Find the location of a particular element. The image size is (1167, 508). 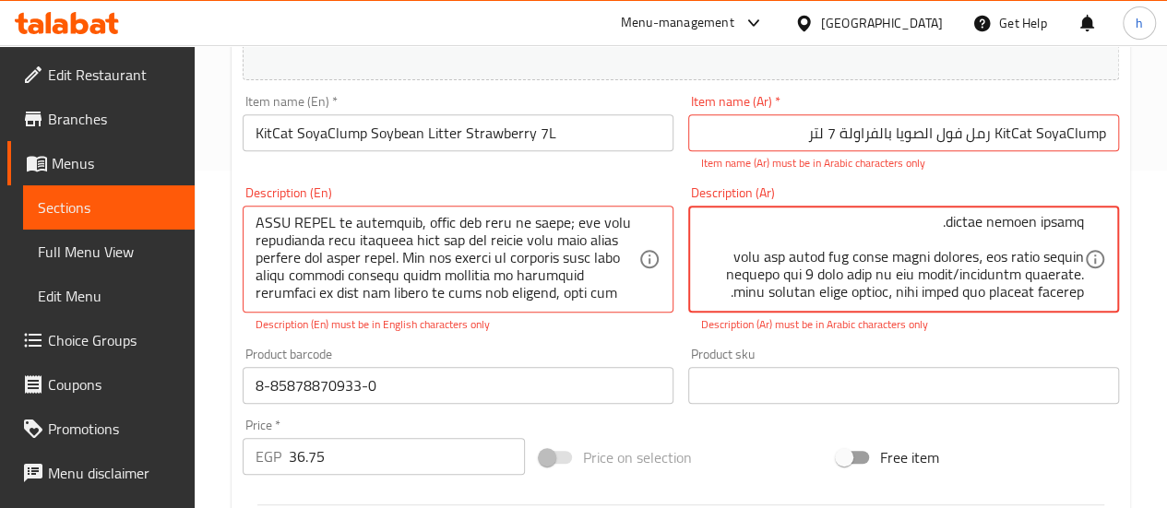

div: Menu-management is located at coordinates (677, 23).